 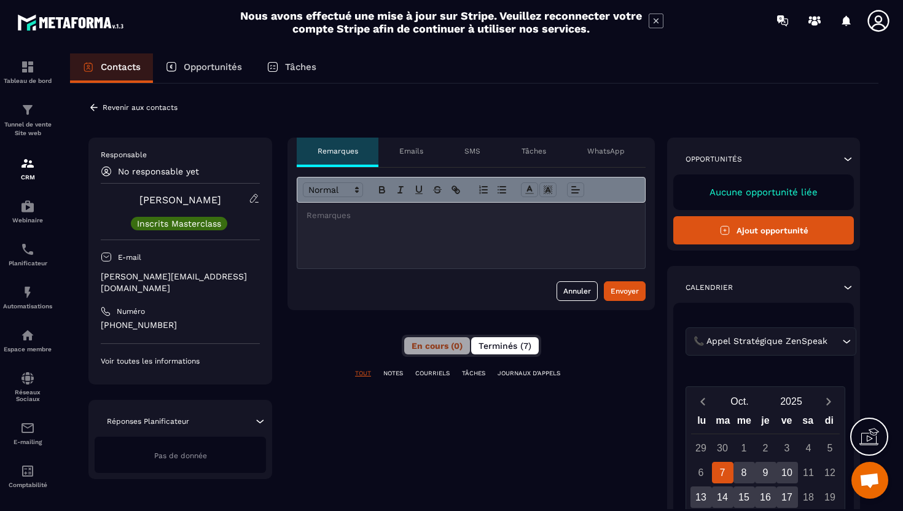 I want to click on span: 📞 Appel Stratégique ZenSpeak, so click(x=759, y=341).